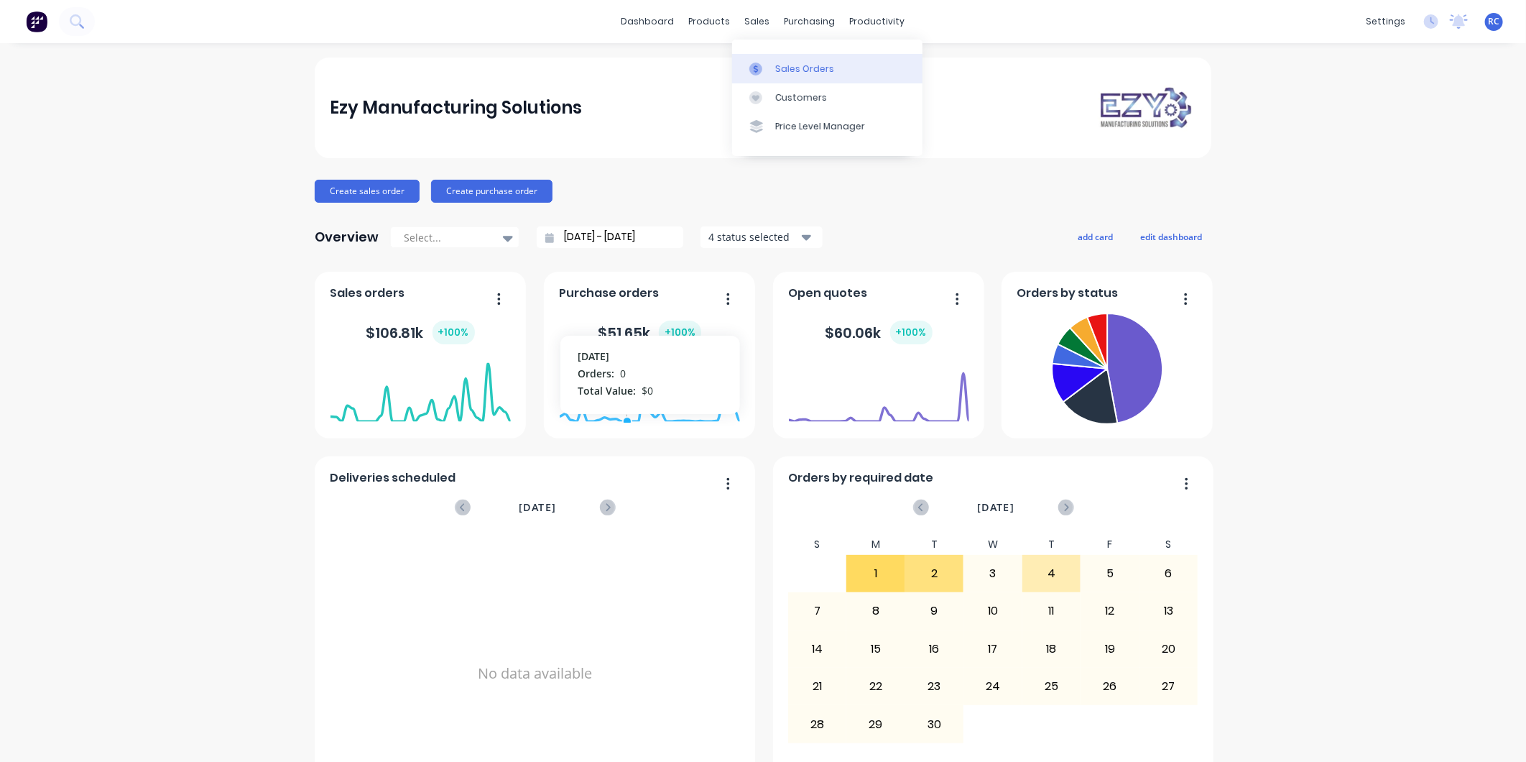 The height and width of the screenshot is (762, 1526). I want to click on span: RC, so click(1494, 22).